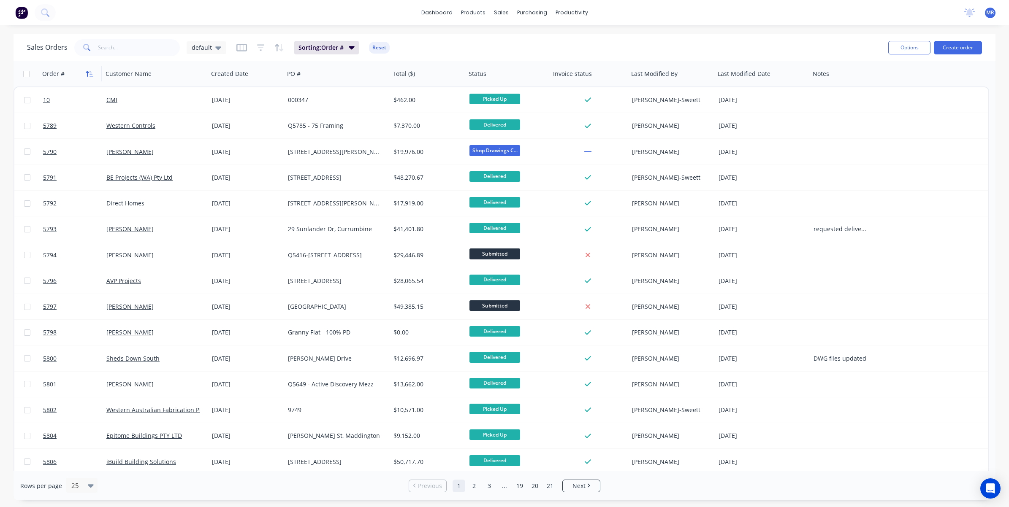 The image size is (1009, 507). What do you see at coordinates (50, 410) in the screenshot?
I see `span: 5802` at bounding box center [50, 410].